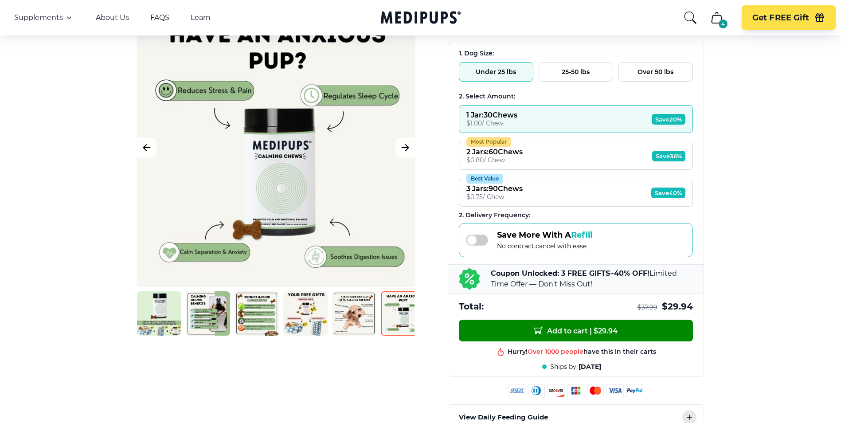 Image resolution: width=841 pixels, height=423 pixels. I want to click on span: Ships by, so click(563, 366).